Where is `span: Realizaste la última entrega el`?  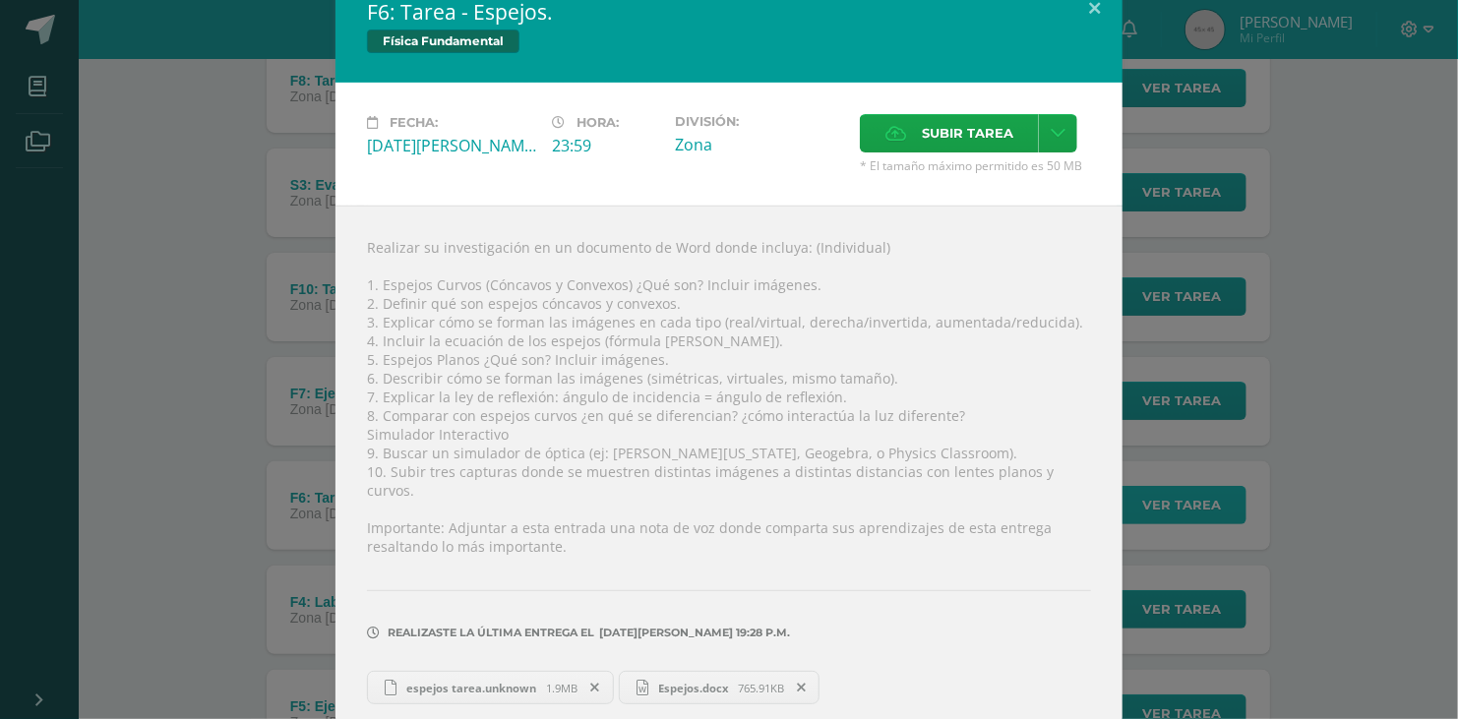
span: Realizaste la última entrega el is located at coordinates (491, 632).